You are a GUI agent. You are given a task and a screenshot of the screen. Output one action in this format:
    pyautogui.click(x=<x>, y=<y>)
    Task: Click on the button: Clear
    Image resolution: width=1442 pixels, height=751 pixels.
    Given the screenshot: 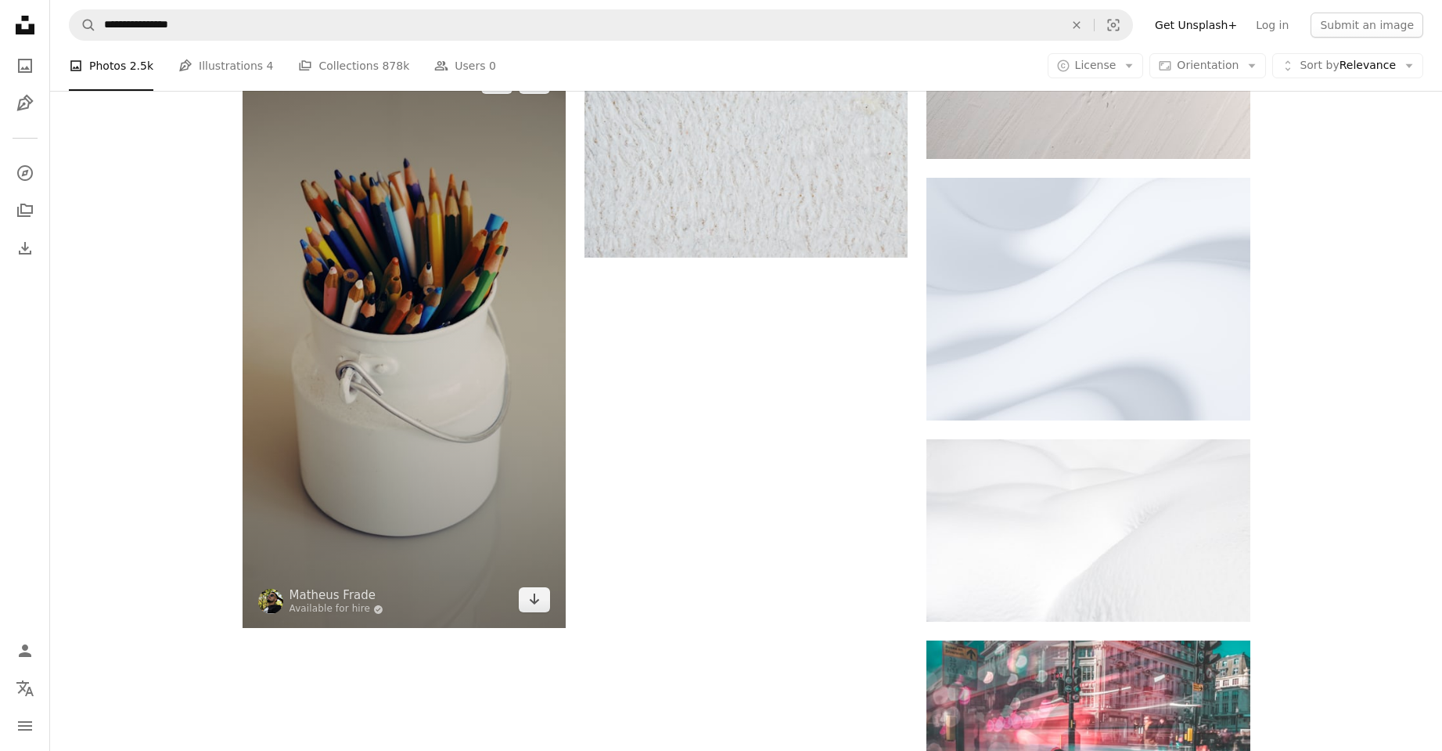 What is the action you would take?
    pyautogui.click(x=1077, y=25)
    